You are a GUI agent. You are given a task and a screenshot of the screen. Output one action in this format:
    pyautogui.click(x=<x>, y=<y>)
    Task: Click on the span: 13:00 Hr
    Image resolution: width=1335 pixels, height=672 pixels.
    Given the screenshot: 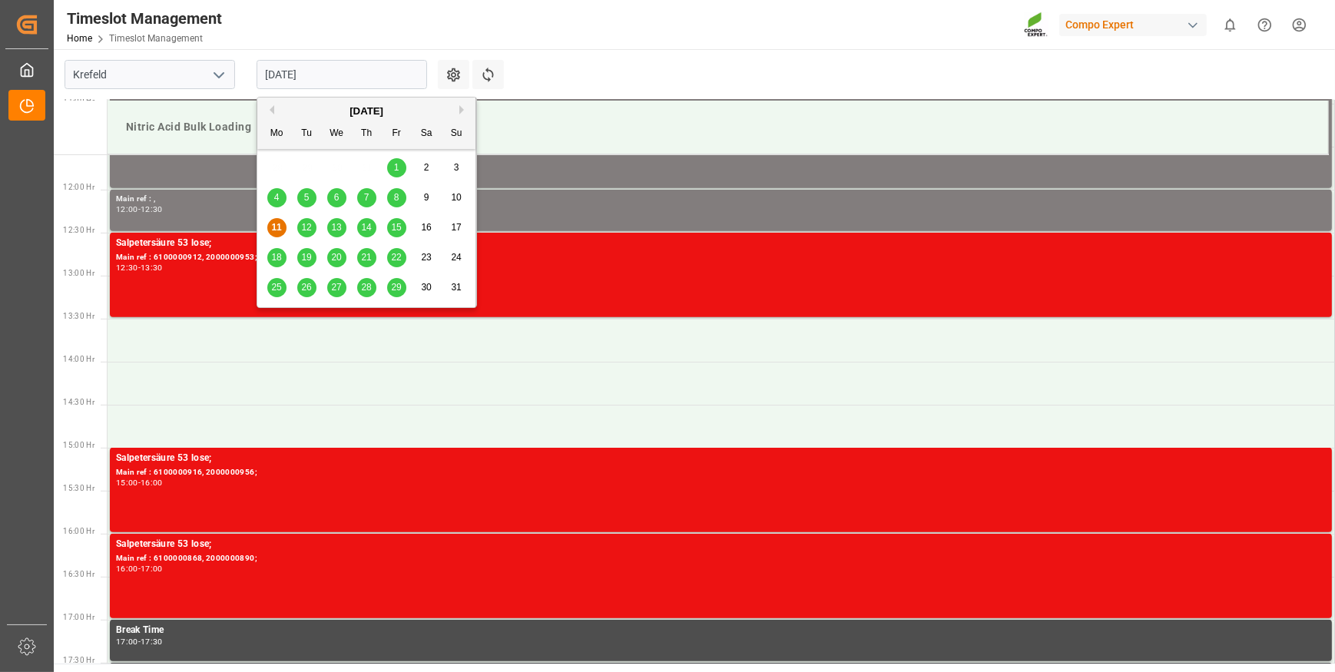 What is the action you would take?
    pyautogui.click(x=78, y=273)
    